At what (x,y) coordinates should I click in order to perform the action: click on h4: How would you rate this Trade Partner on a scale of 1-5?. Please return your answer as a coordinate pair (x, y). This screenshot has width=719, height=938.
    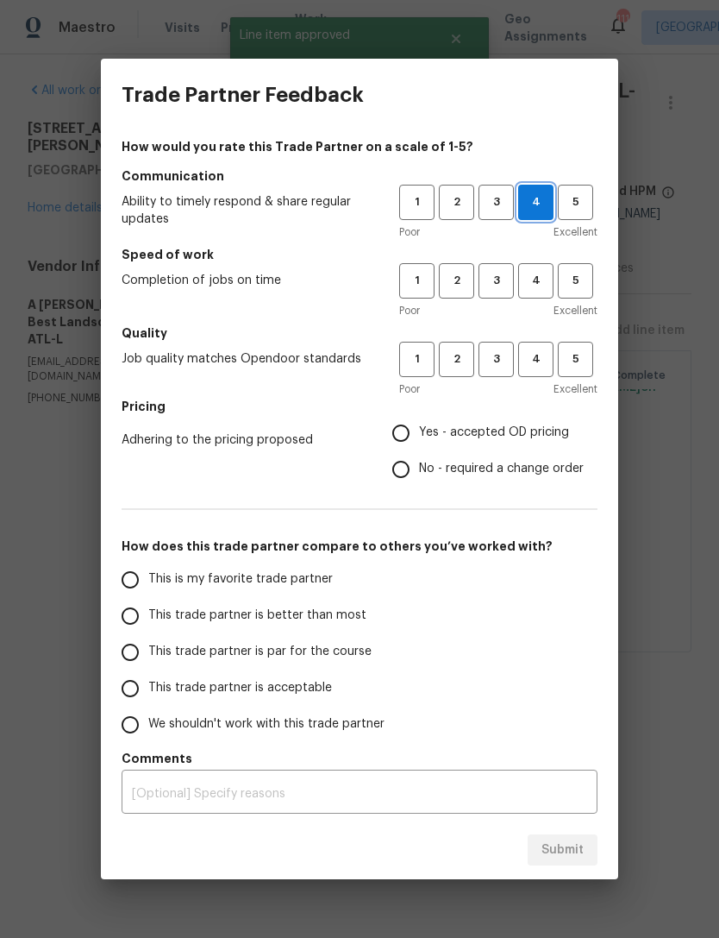
    Looking at the image, I should click on (360, 147).